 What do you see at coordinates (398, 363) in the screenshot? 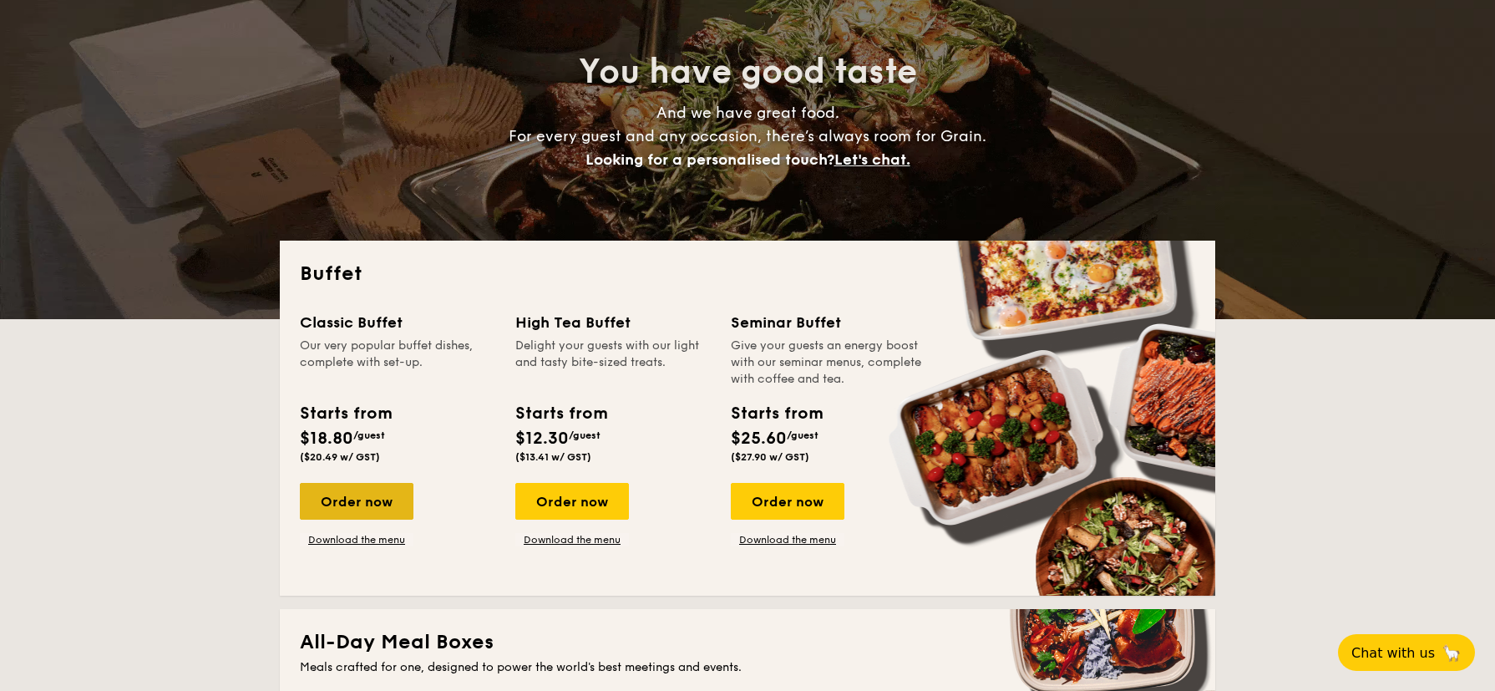
I see `div: Our very popular buffet dishes, complete with set-up.` at bounding box center [398, 363].